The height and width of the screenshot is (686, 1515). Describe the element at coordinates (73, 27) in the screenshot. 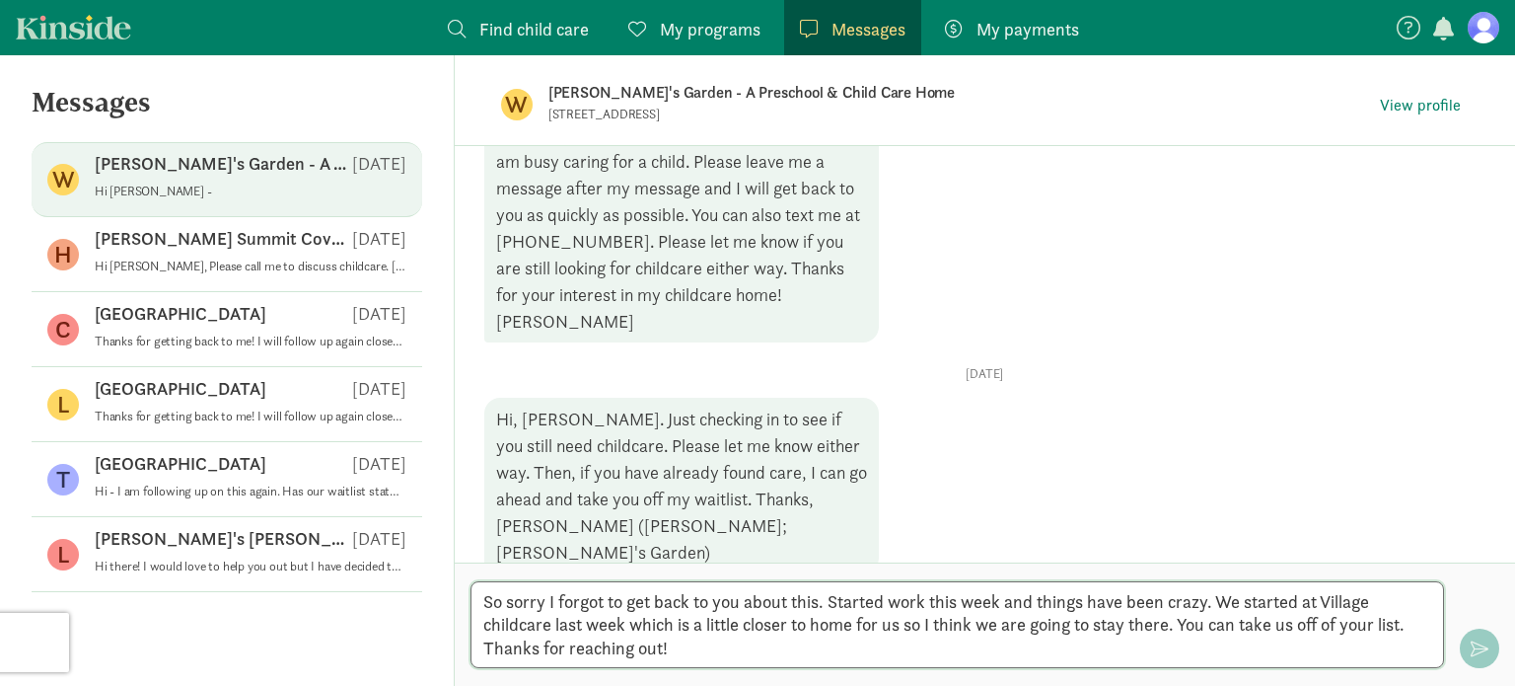

I see `a: Kinside` at that location.